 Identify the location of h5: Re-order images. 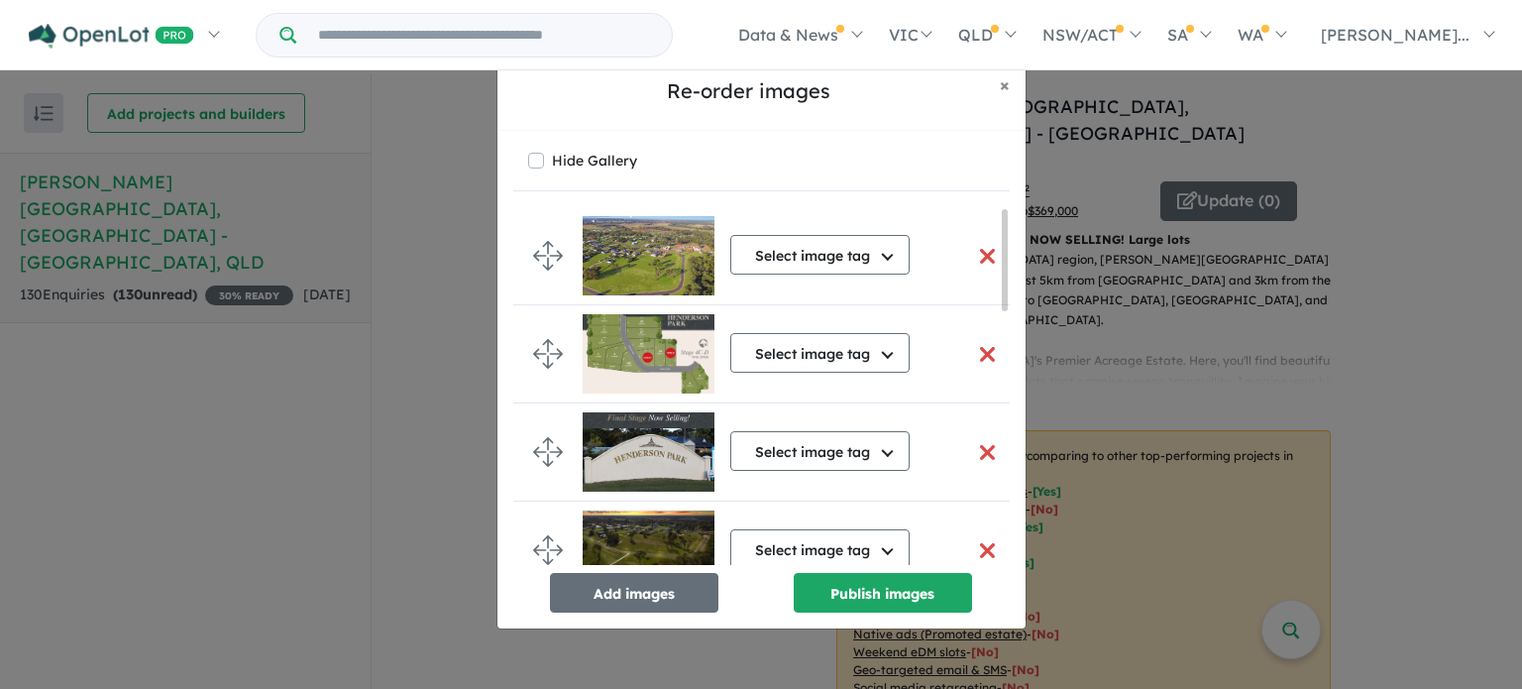
(748, 91).